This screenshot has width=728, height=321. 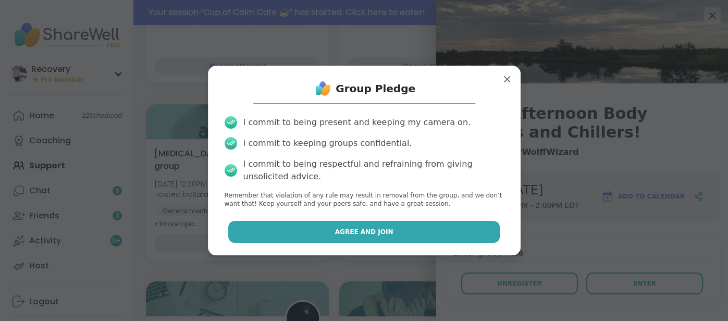 I want to click on div: I commit to being present and keeping my camera on., so click(x=357, y=122).